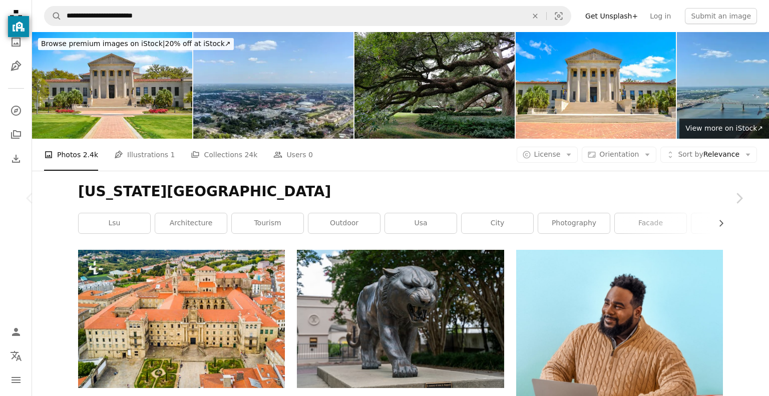 The height and width of the screenshot is (396, 769). What do you see at coordinates (16, 332) in the screenshot?
I see `a: Log in / Sign up` at bounding box center [16, 332].